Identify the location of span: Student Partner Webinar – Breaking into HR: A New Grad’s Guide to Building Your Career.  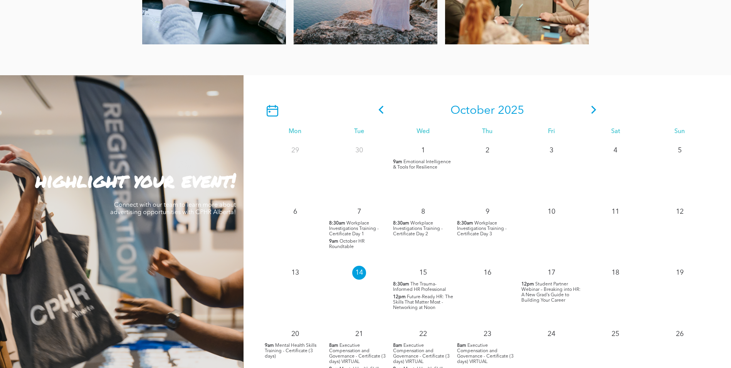
(551, 292).